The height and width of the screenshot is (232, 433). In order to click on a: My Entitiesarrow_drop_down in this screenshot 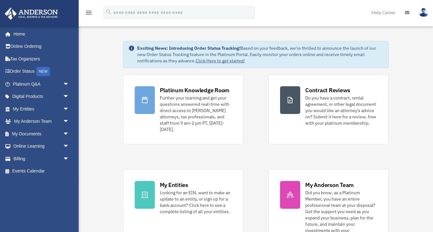, I will do `click(42, 109)`.